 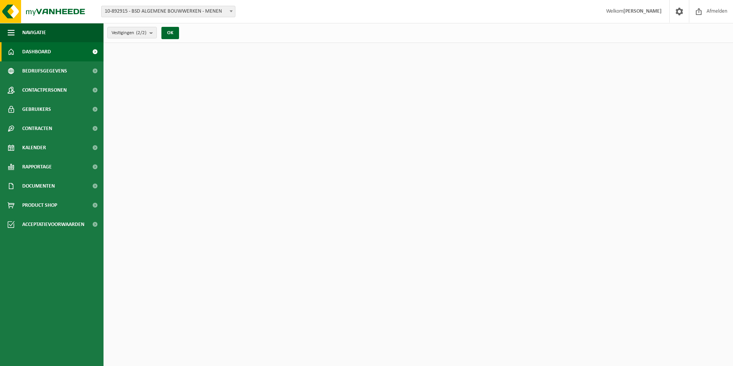 I want to click on span: Documenten, so click(x=38, y=186).